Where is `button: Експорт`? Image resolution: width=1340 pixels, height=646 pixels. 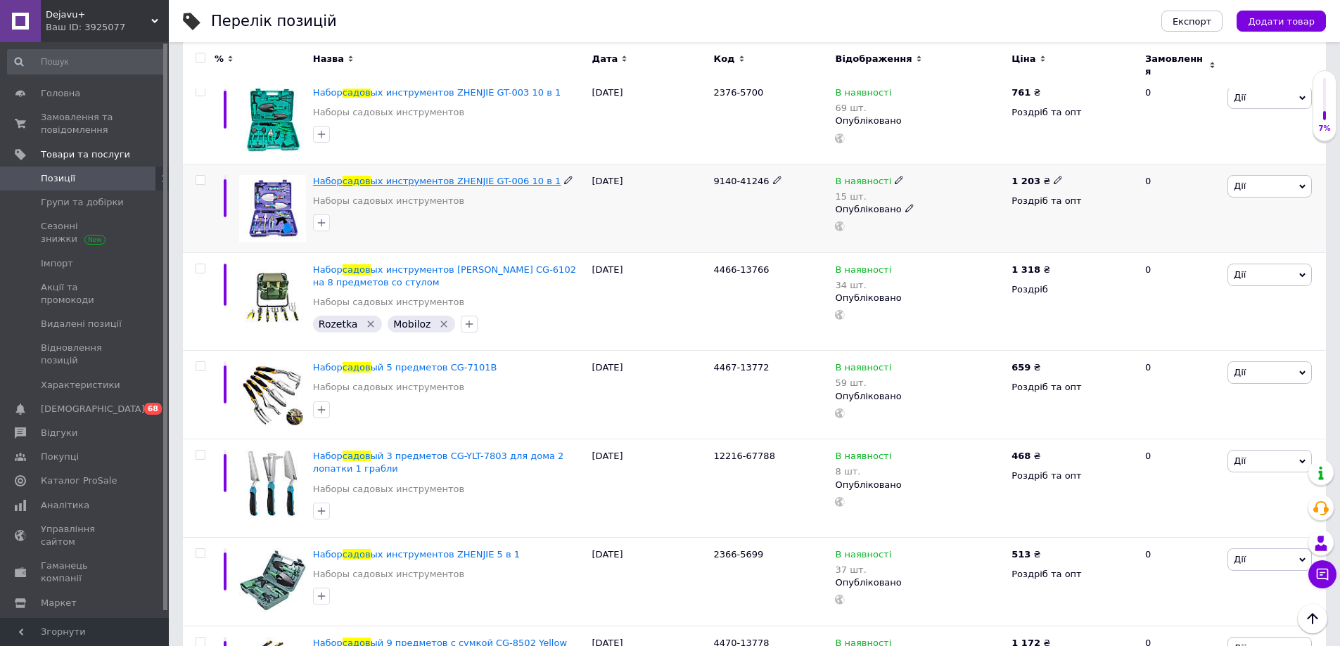
button: Експорт is located at coordinates (1192, 21).